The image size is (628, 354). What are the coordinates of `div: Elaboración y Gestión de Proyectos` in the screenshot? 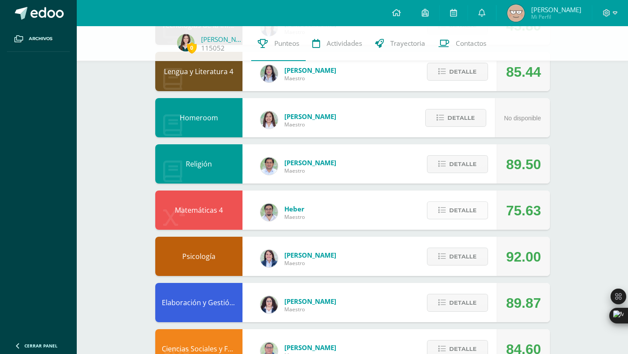 It's located at (199, 303).